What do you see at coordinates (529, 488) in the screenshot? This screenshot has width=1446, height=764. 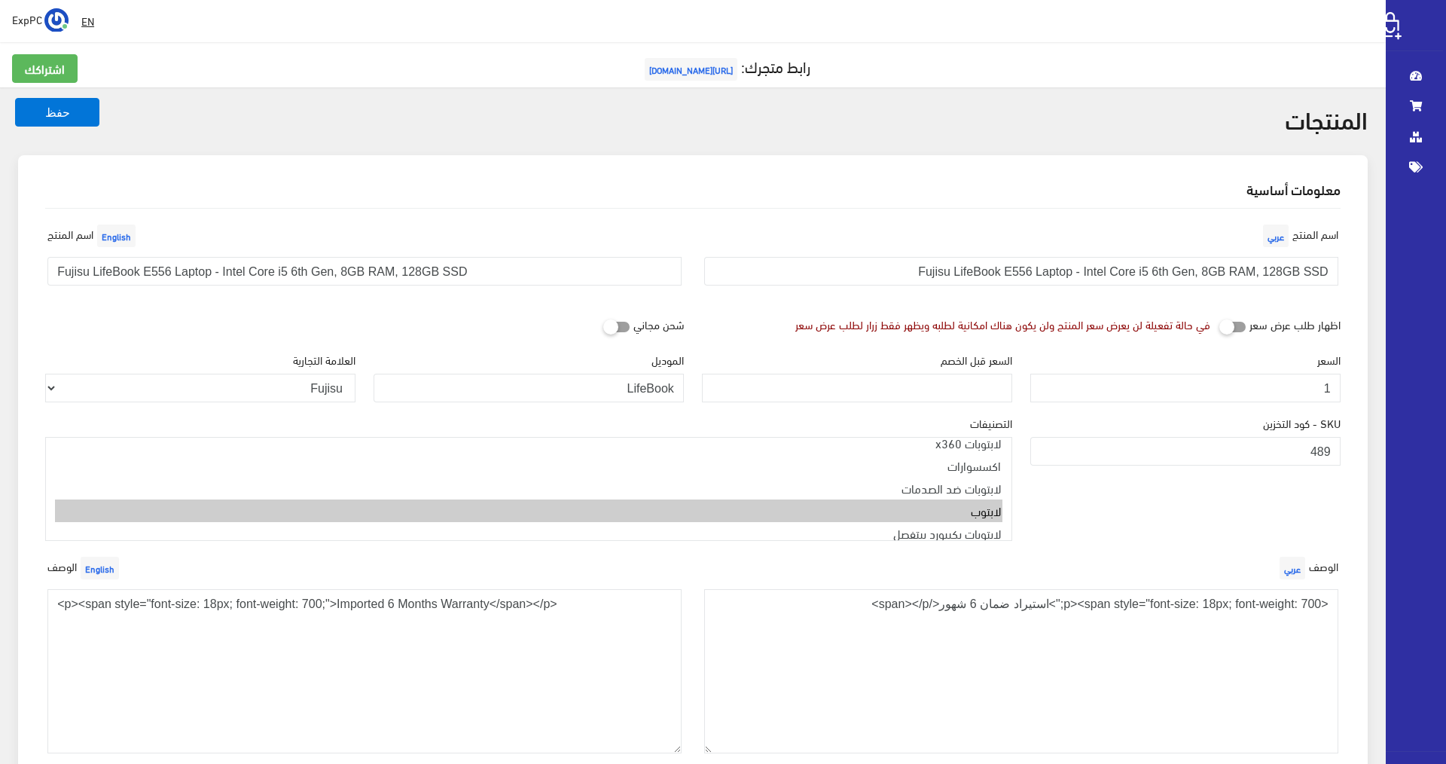 I see `option: لابتوبات ضد الصدمات` at bounding box center [529, 488].